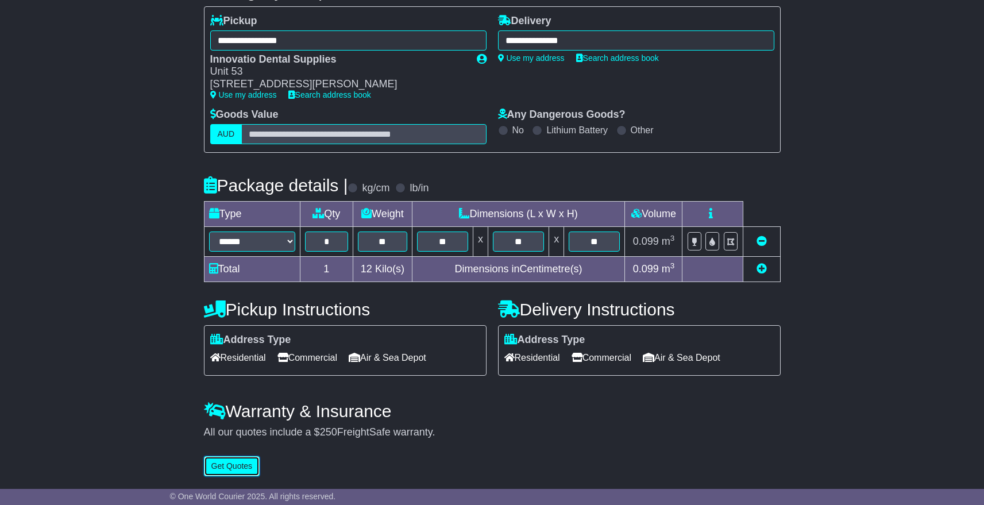 This screenshot has width=984, height=505. What do you see at coordinates (232, 466) in the screenshot?
I see `button: Get Quotes` at bounding box center [232, 466].